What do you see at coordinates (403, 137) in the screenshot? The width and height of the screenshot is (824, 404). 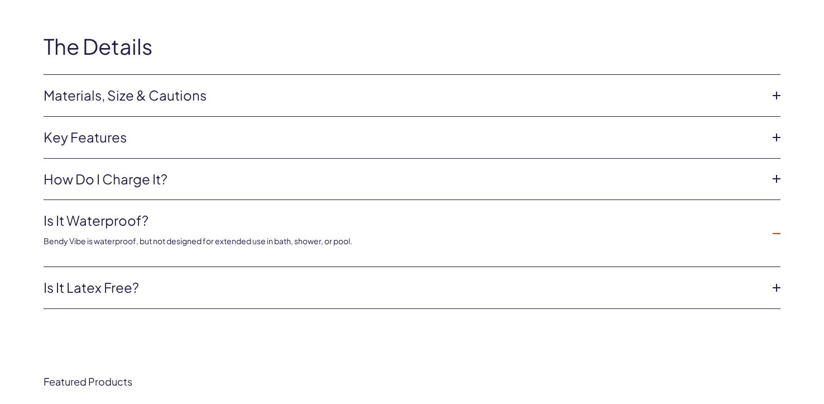 I see `a: Key features` at bounding box center [403, 137].